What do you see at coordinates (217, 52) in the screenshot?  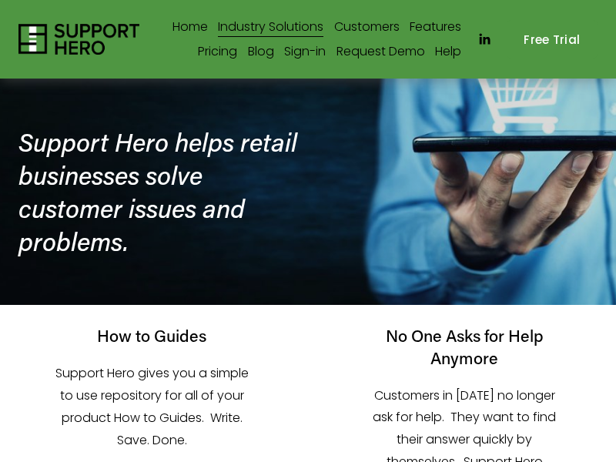 I see `a: Pricing` at bounding box center [217, 52].